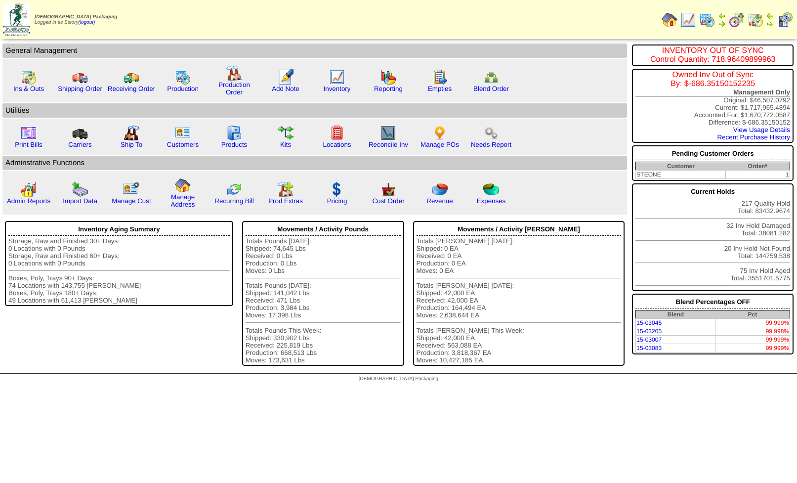 Image resolution: width=797 pixels, height=483 pixels. What do you see at coordinates (80, 77) in the screenshot?
I see `img: truck.gif` at bounding box center [80, 77].